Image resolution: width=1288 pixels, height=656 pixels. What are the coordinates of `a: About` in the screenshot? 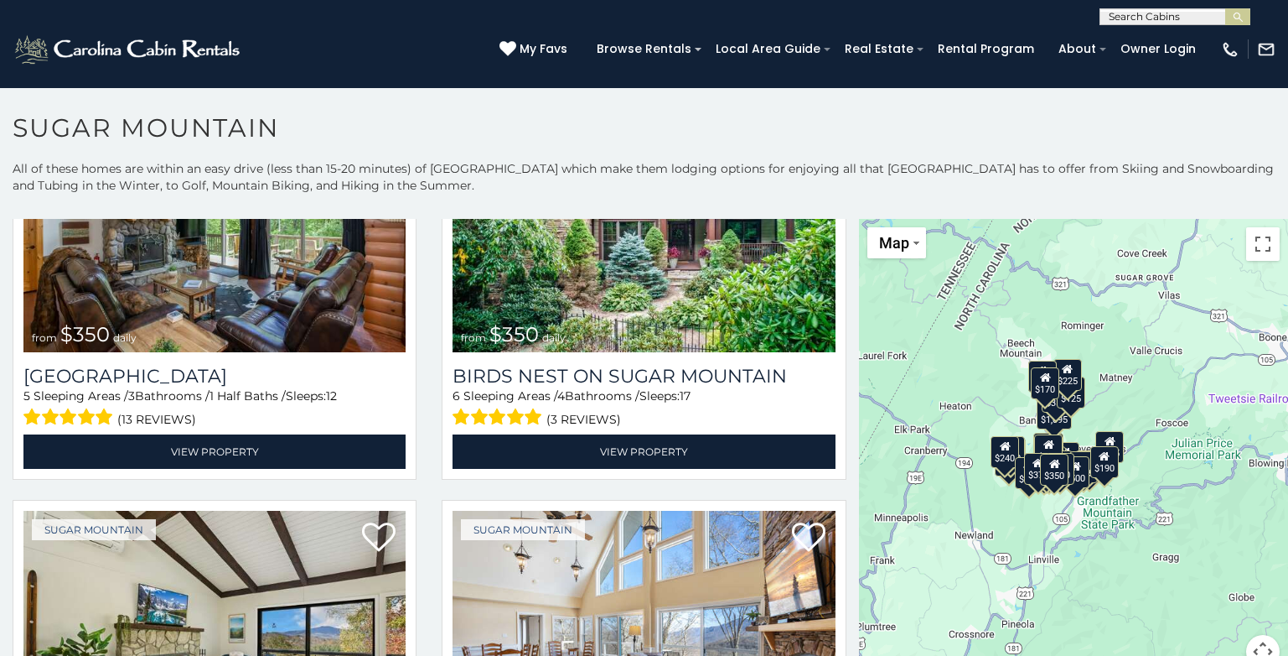 It's located at (1077, 49).